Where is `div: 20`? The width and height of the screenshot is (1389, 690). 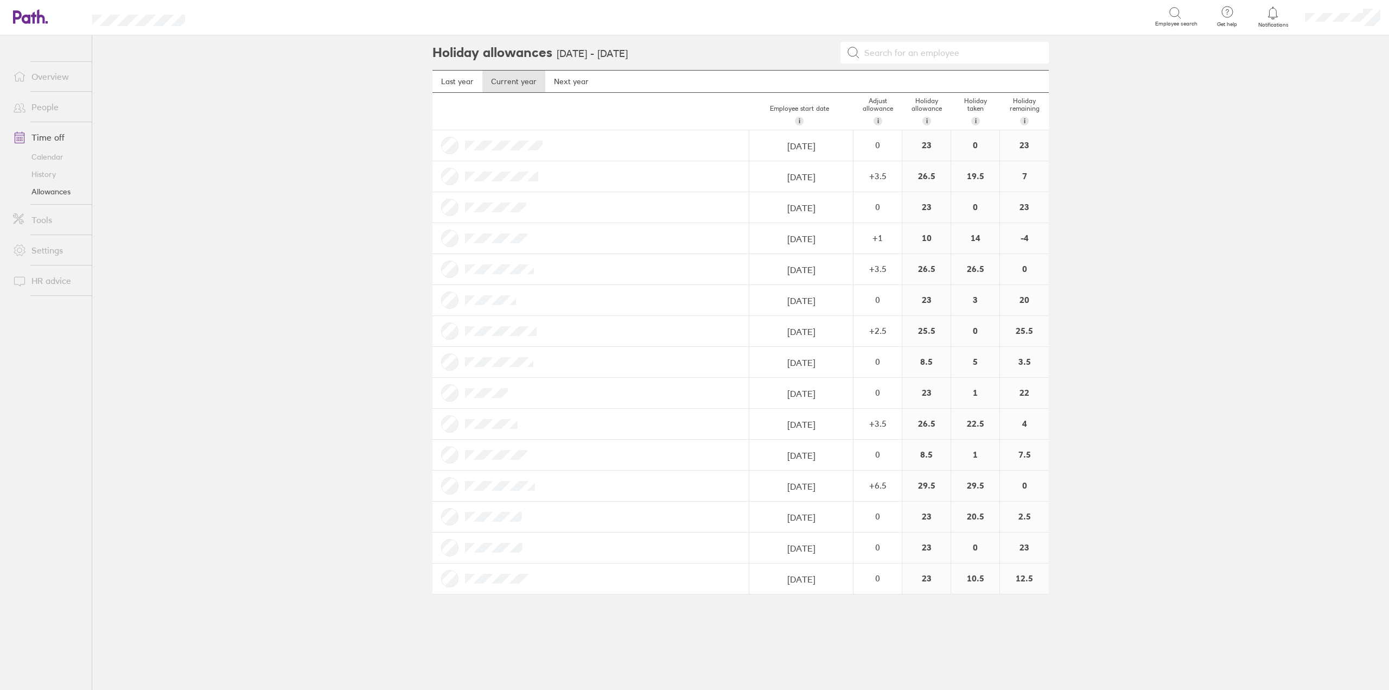 div: 20 is located at coordinates (1025, 300).